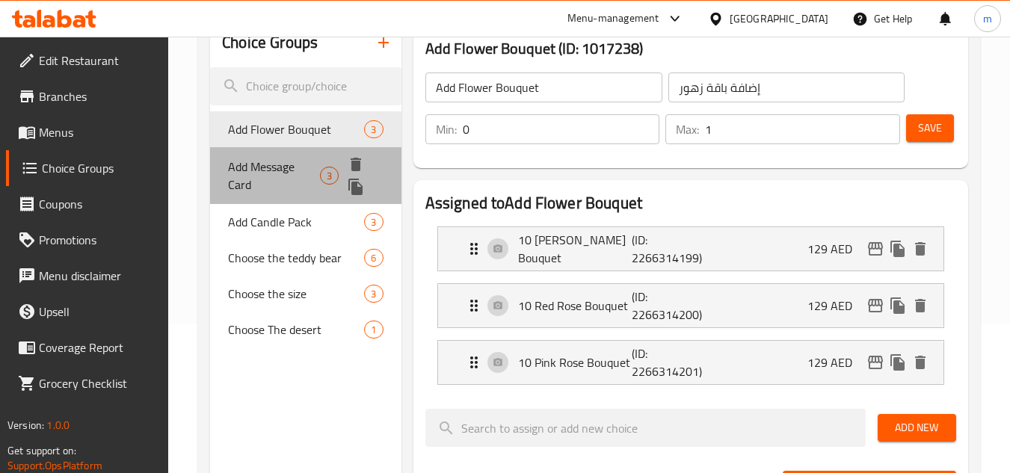 The width and height of the screenshot is (1010, 473). I want to click on span: Add Candle Pack, so click(296, 222).